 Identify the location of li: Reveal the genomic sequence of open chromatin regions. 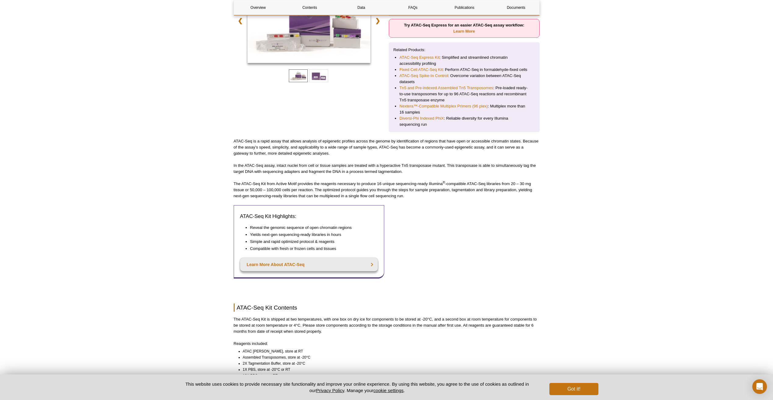
(311, 228).